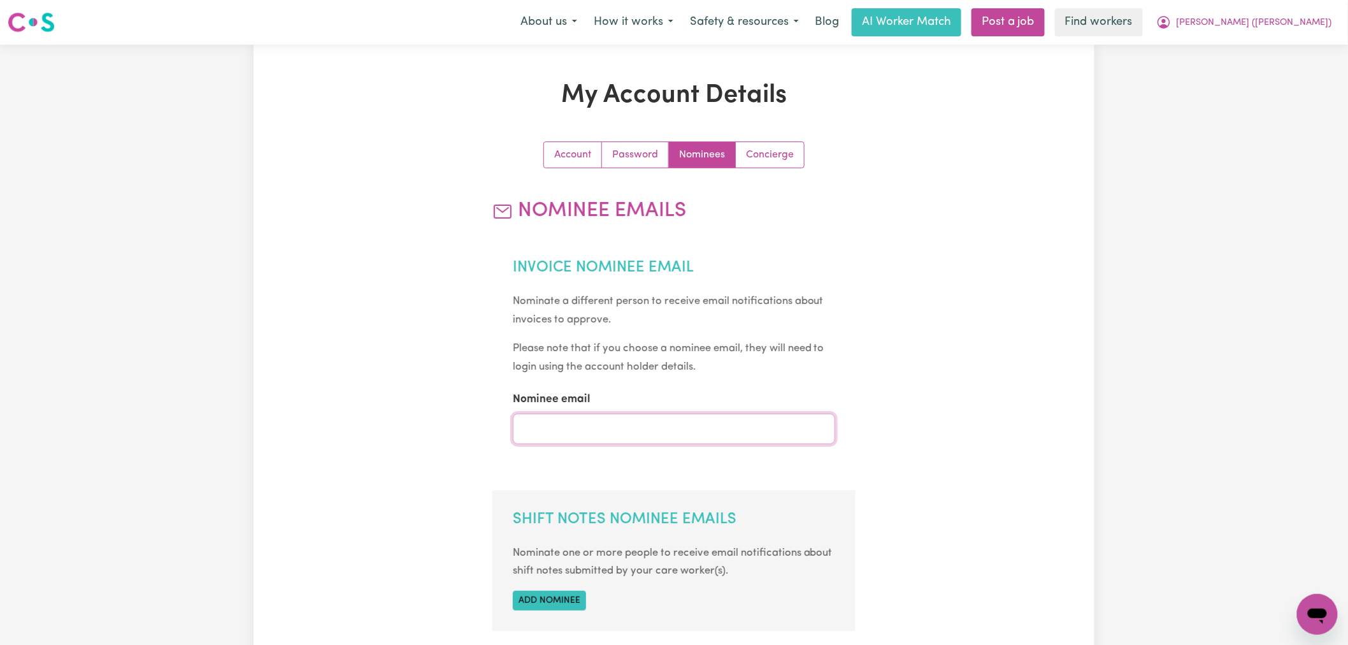 The image size is (1348, 645). What do you see at coordinates (906, 22) in the screenshot?
I see `a: AI Worker Match` at bounding box center [906, 22].